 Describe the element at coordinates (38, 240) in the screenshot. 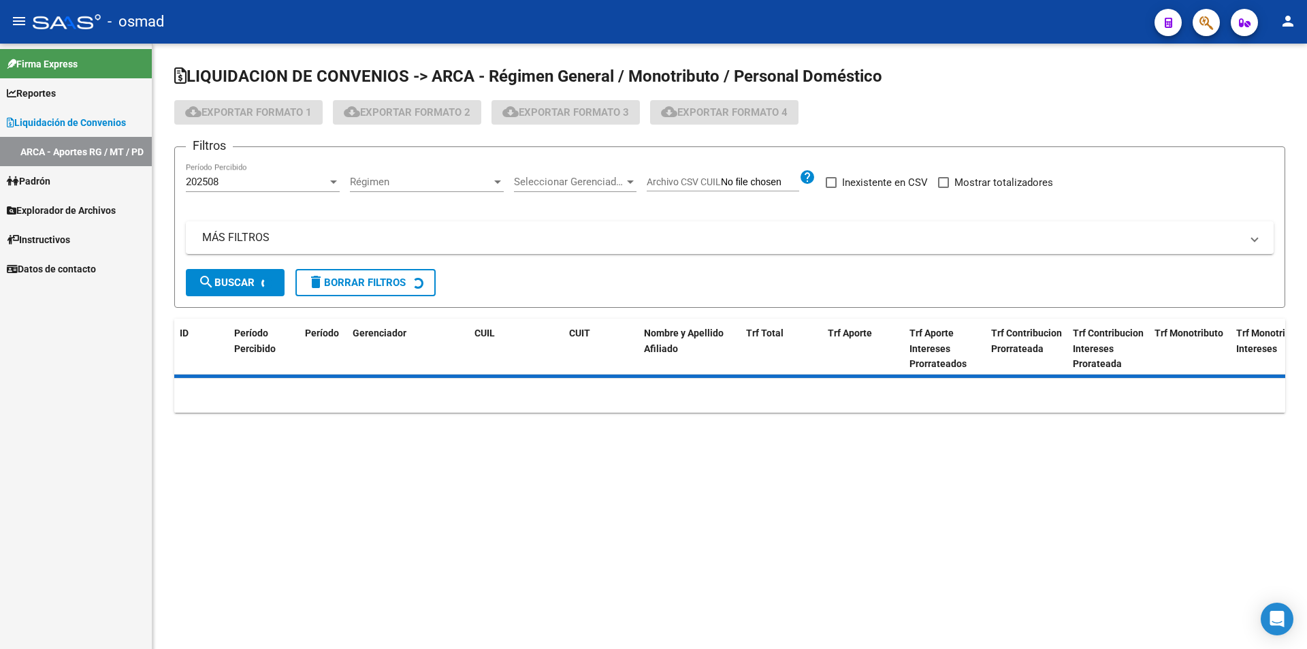

I see `span: Instructivos` at that location.